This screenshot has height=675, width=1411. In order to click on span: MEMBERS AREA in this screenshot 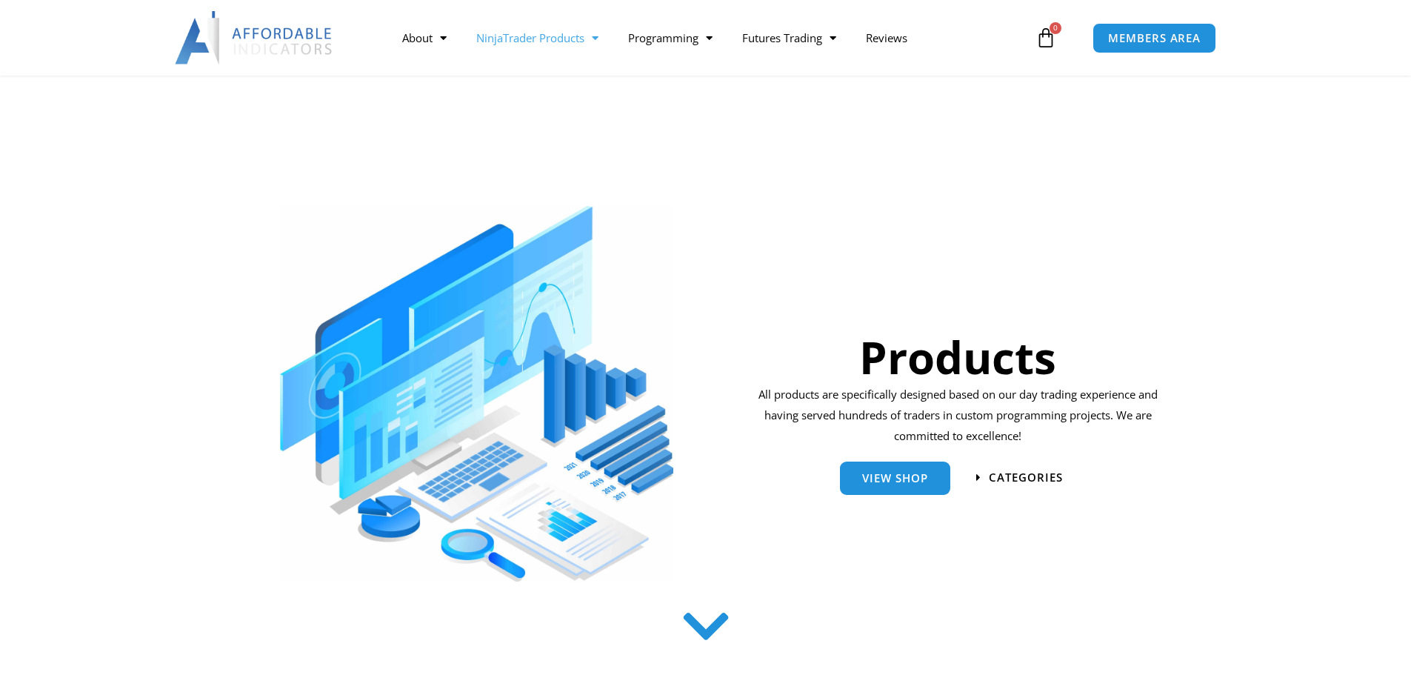, I will do `click(1154, 38)`.